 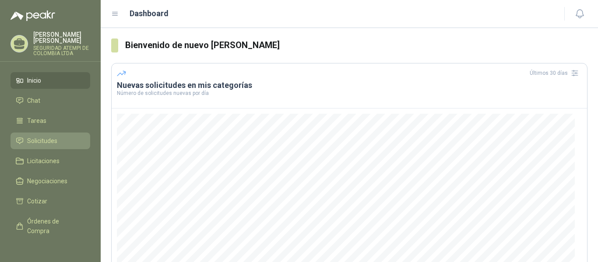 I want to click on span: Órdenes de Compra, so click(x=54, y=226).